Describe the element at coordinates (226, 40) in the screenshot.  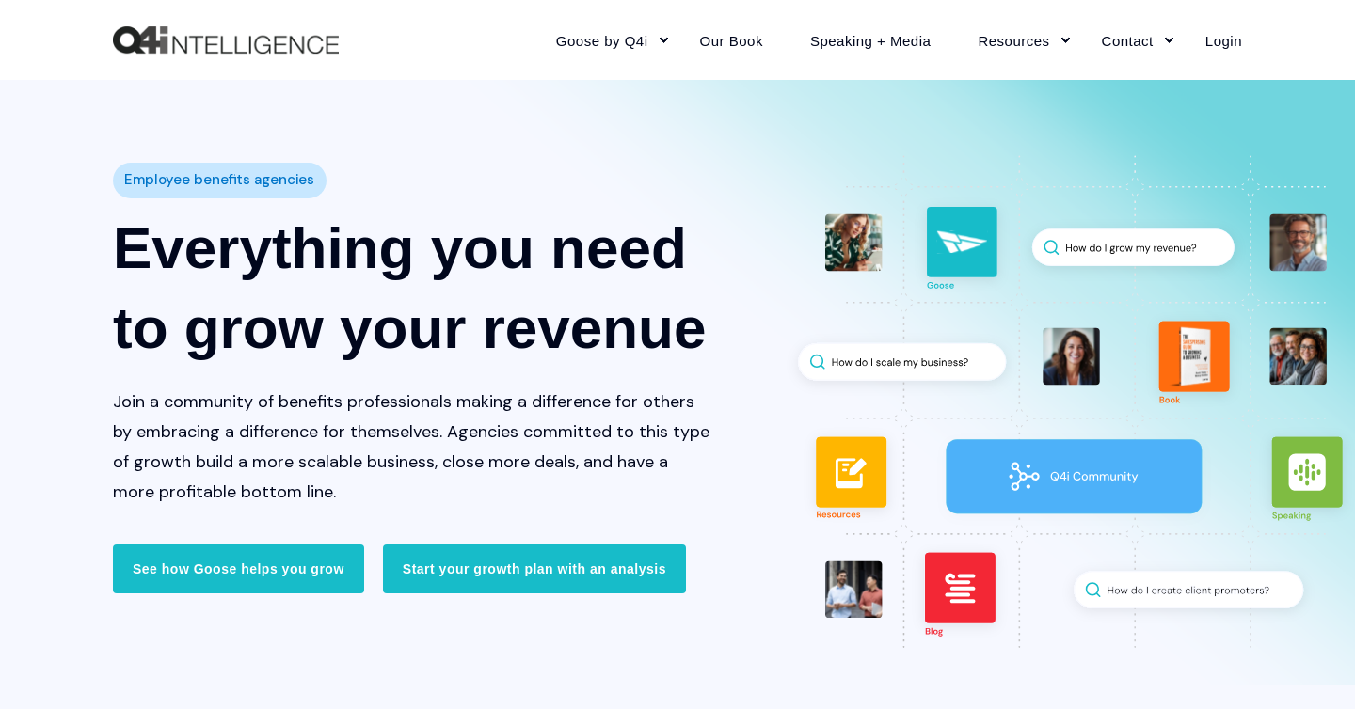
I see `a: Back to Home` at that location.